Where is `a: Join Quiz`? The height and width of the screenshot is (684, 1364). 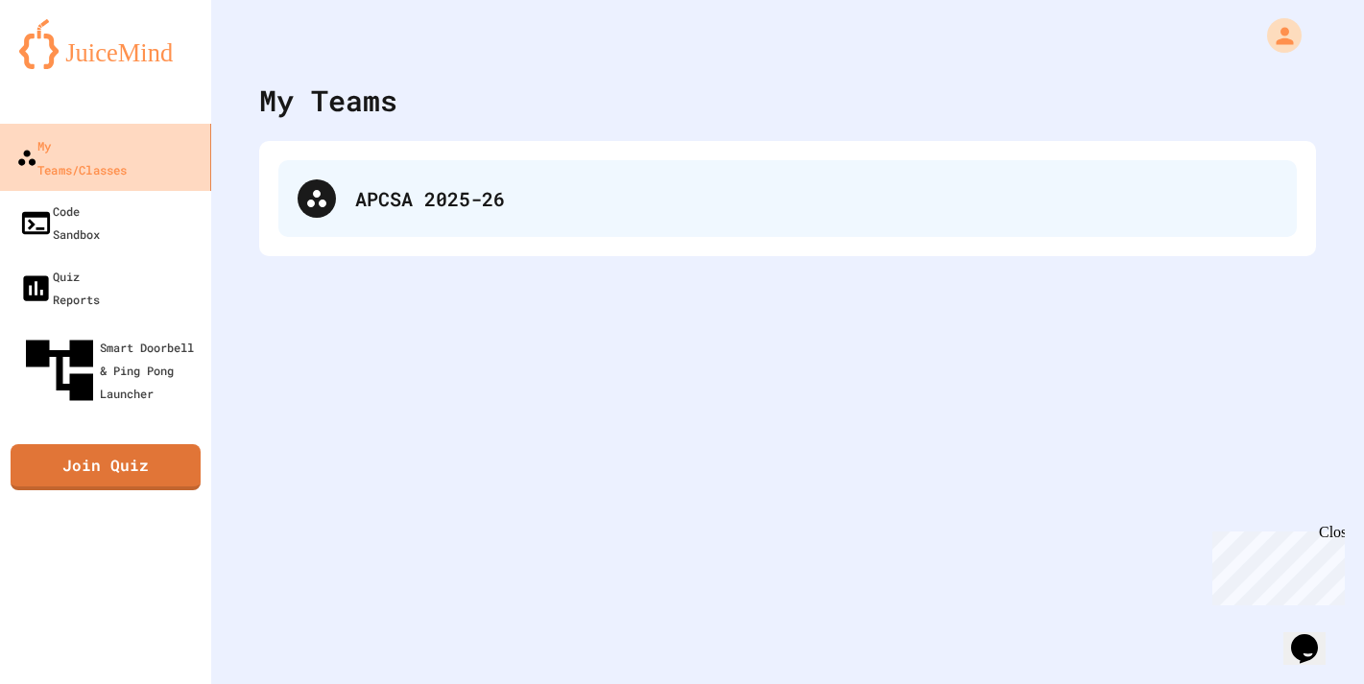 a: Join Quiz is located at coordinates (106, 467).